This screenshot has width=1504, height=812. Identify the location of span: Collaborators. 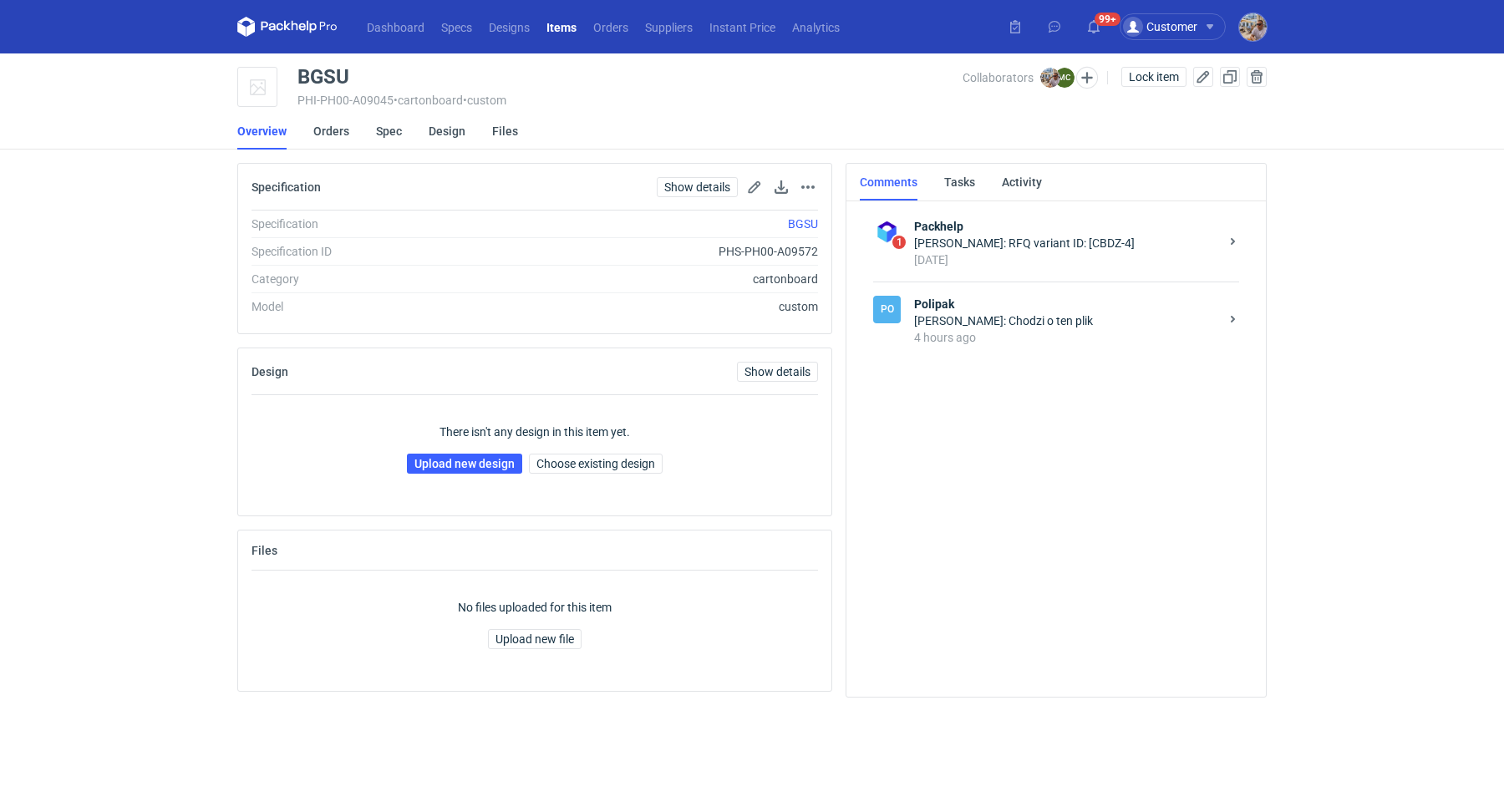
(998, 78).